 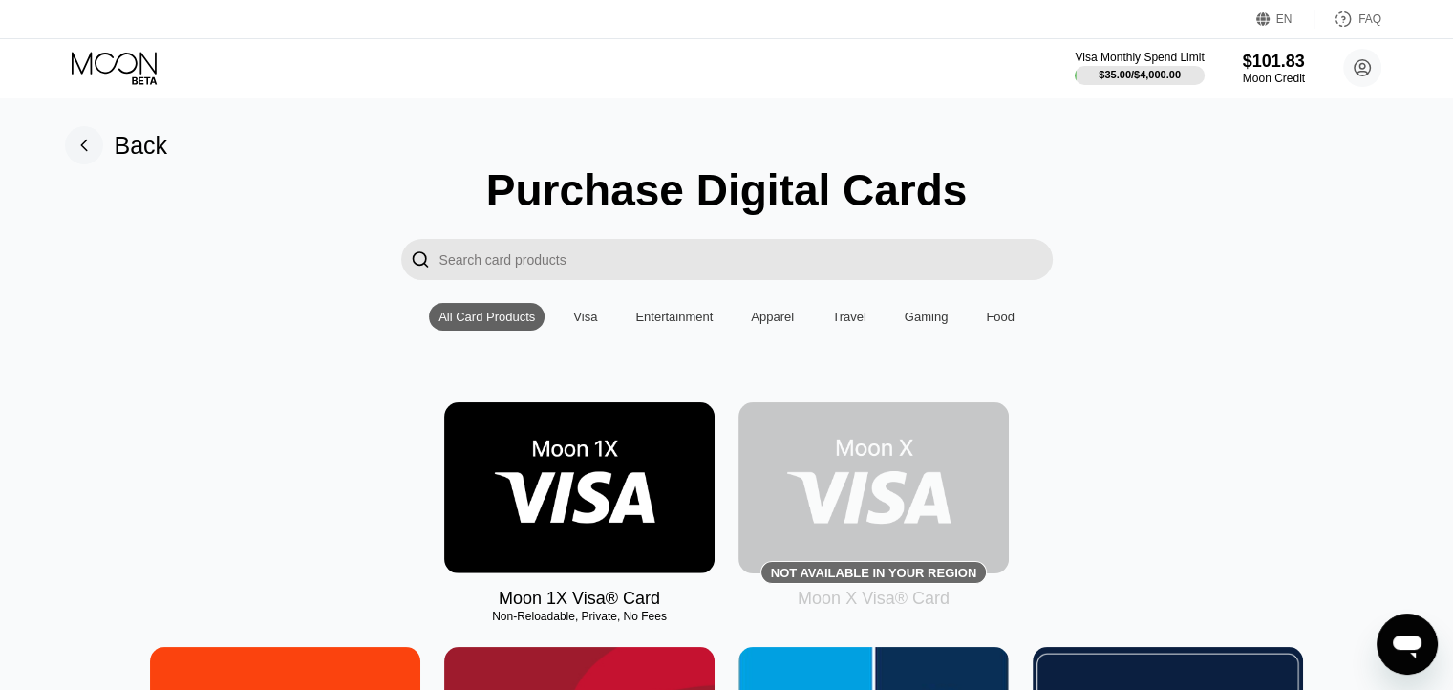 I want to click on div: Visa Monthly Spend Limit, so click(x=1139, y=57).